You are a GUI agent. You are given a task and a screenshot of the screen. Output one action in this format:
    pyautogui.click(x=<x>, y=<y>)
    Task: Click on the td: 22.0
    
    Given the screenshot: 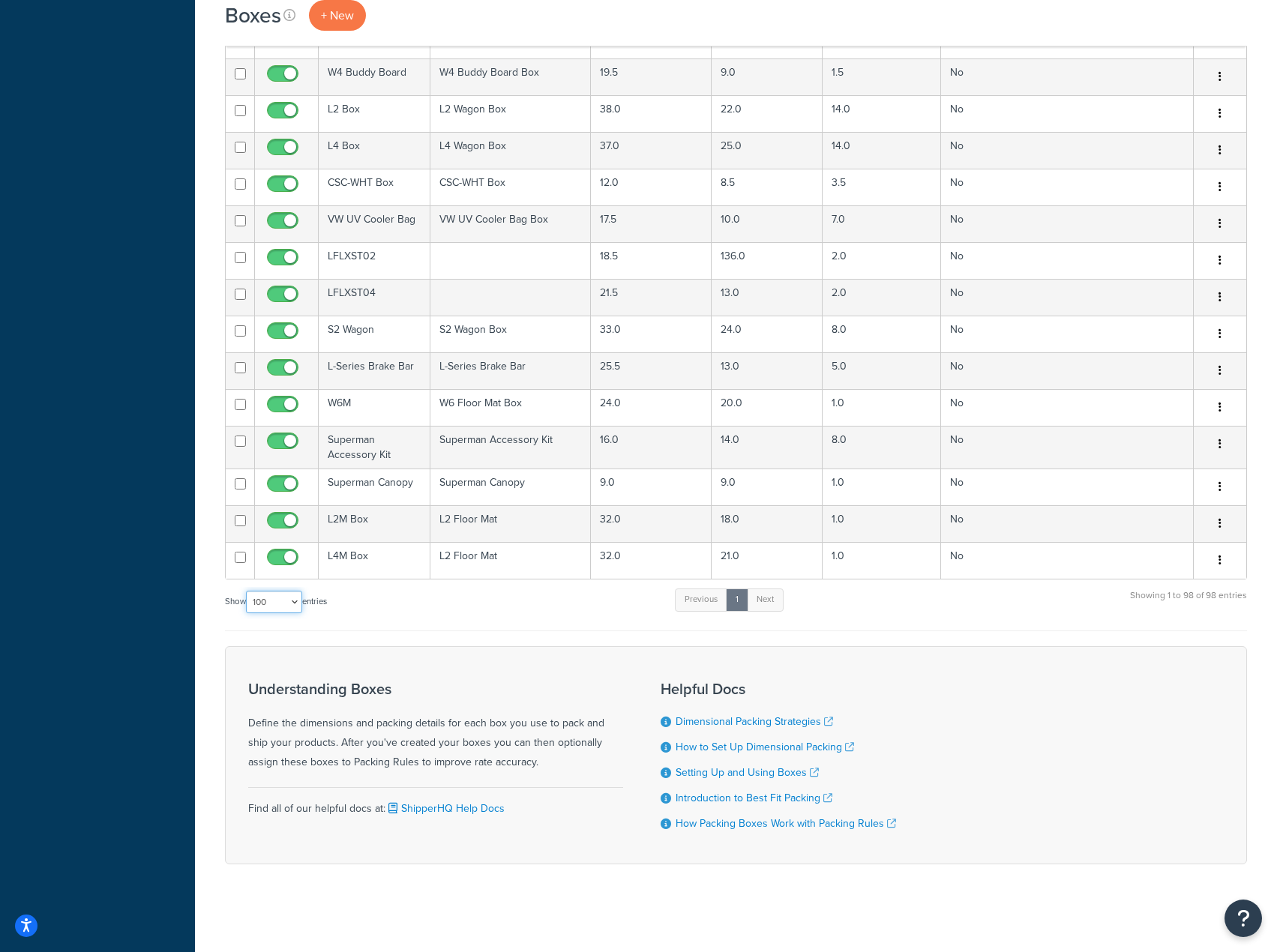 What is the action you would take?
    pyautogui.click(x=767, y=113)
    